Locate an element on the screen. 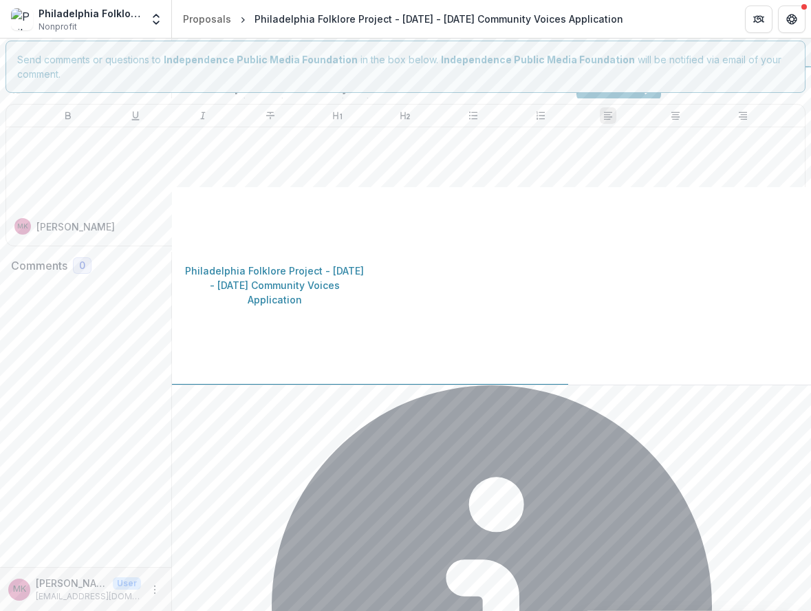  button: Ordered List is located at coordinates (541, 116).